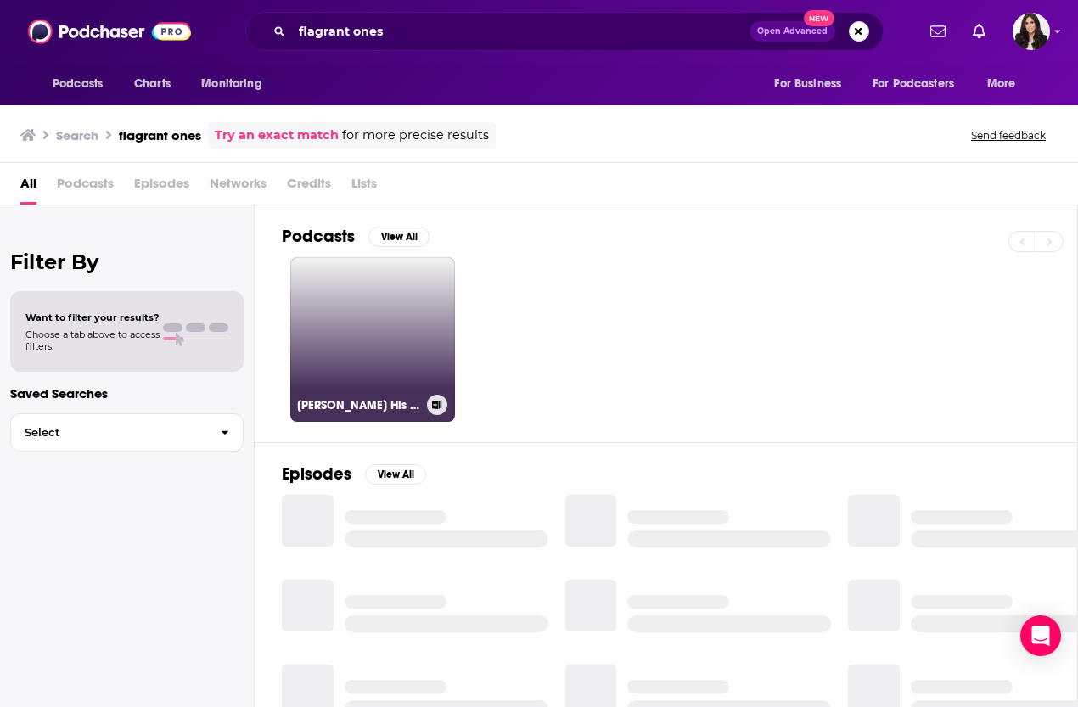 The image size is (1078, 707). I want to click on h2: Filter By, so click(126, 261).